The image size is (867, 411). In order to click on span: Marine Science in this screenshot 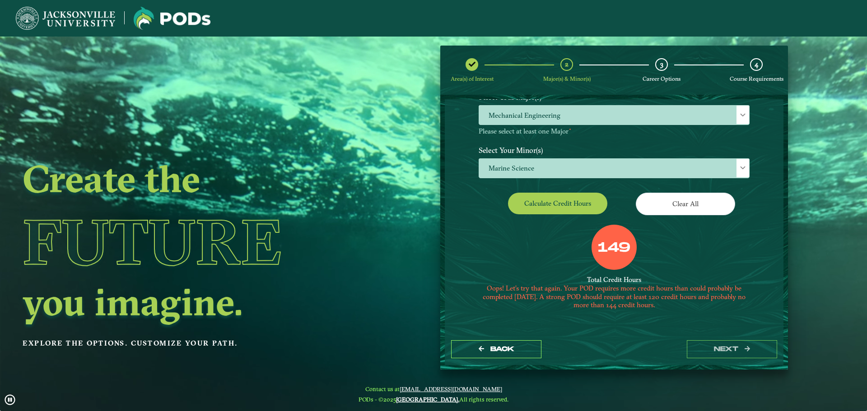, I will do `click(614, 168)`.